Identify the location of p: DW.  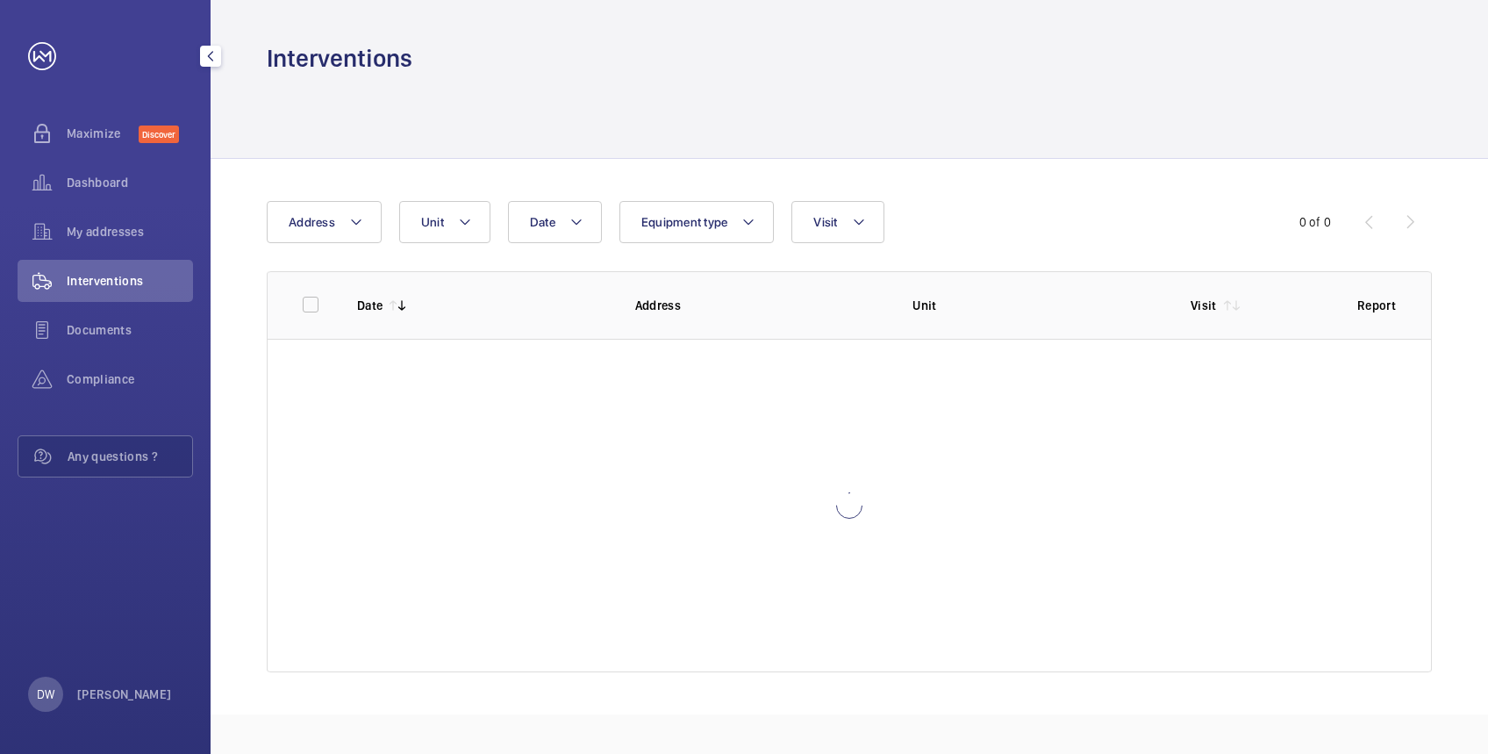
(46, 694).